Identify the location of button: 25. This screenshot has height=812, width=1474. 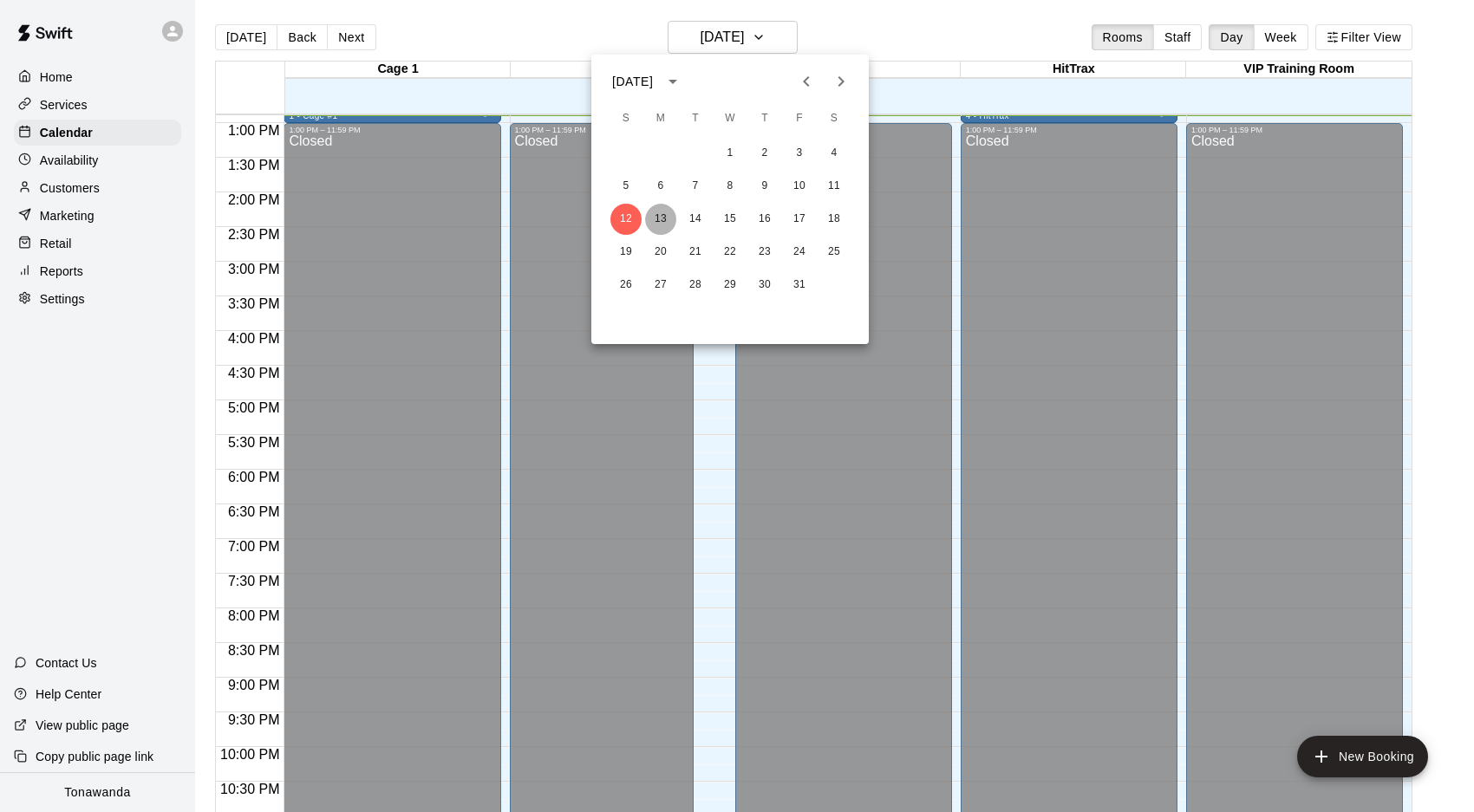
(834, 252).